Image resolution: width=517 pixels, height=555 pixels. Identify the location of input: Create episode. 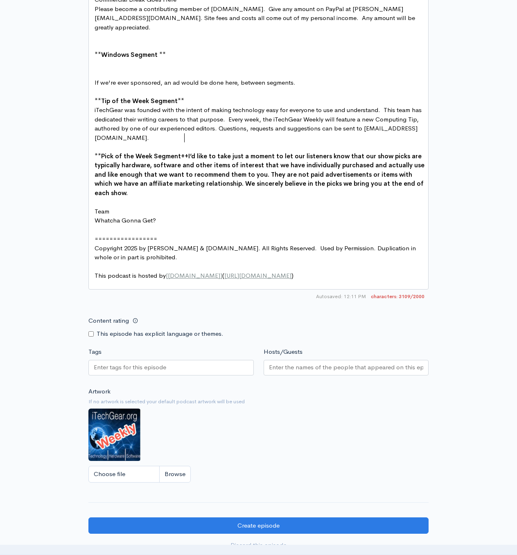
(258, 526).